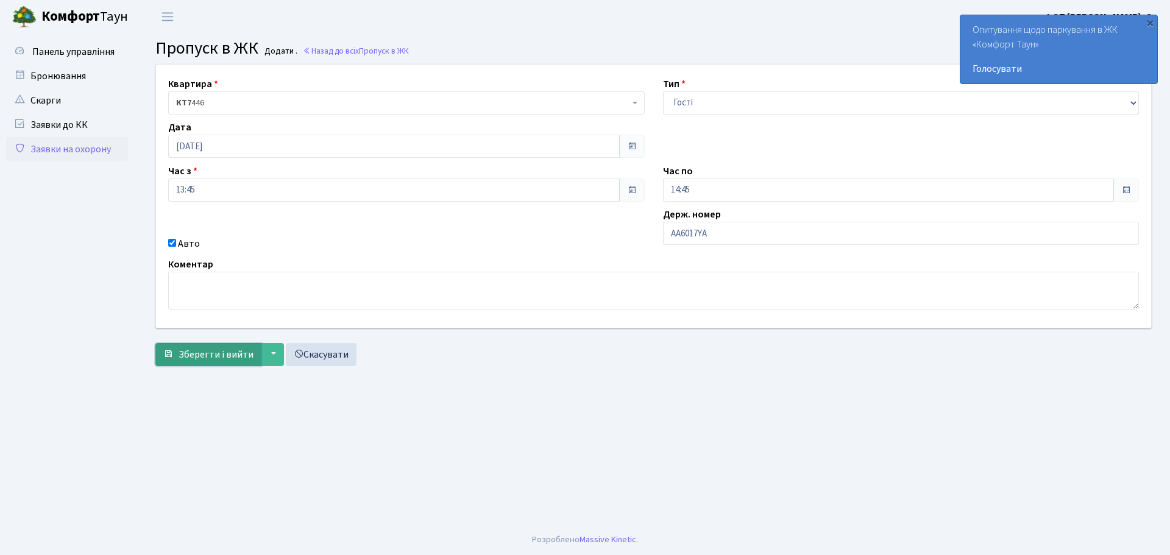  What do you see at coordinates (1059, 49) in the screenshot?
I see `div: Опитування щодо паркування в ЖК «Комфорт Таун»` at bounding box center [1059, 49].